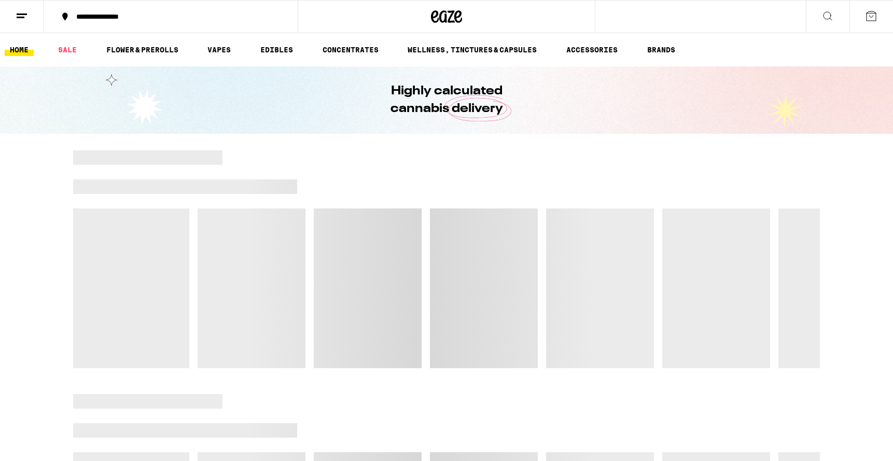 The height and width of the screenshot is (461, 893). I want to click on a: EDIBLES, so click(277, 50).